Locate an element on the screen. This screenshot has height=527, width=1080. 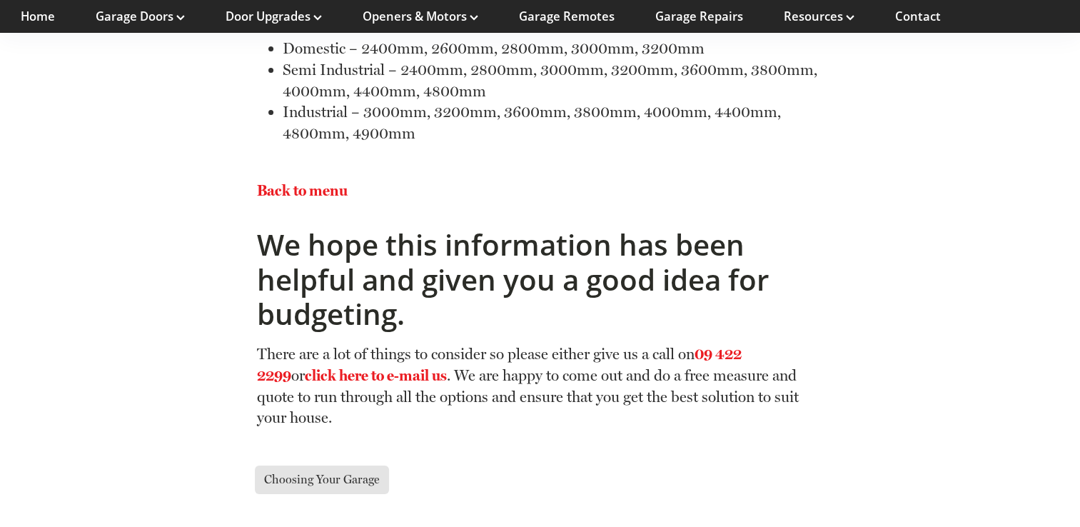
a: Garage Remotes is located at coordinates (567, 16).